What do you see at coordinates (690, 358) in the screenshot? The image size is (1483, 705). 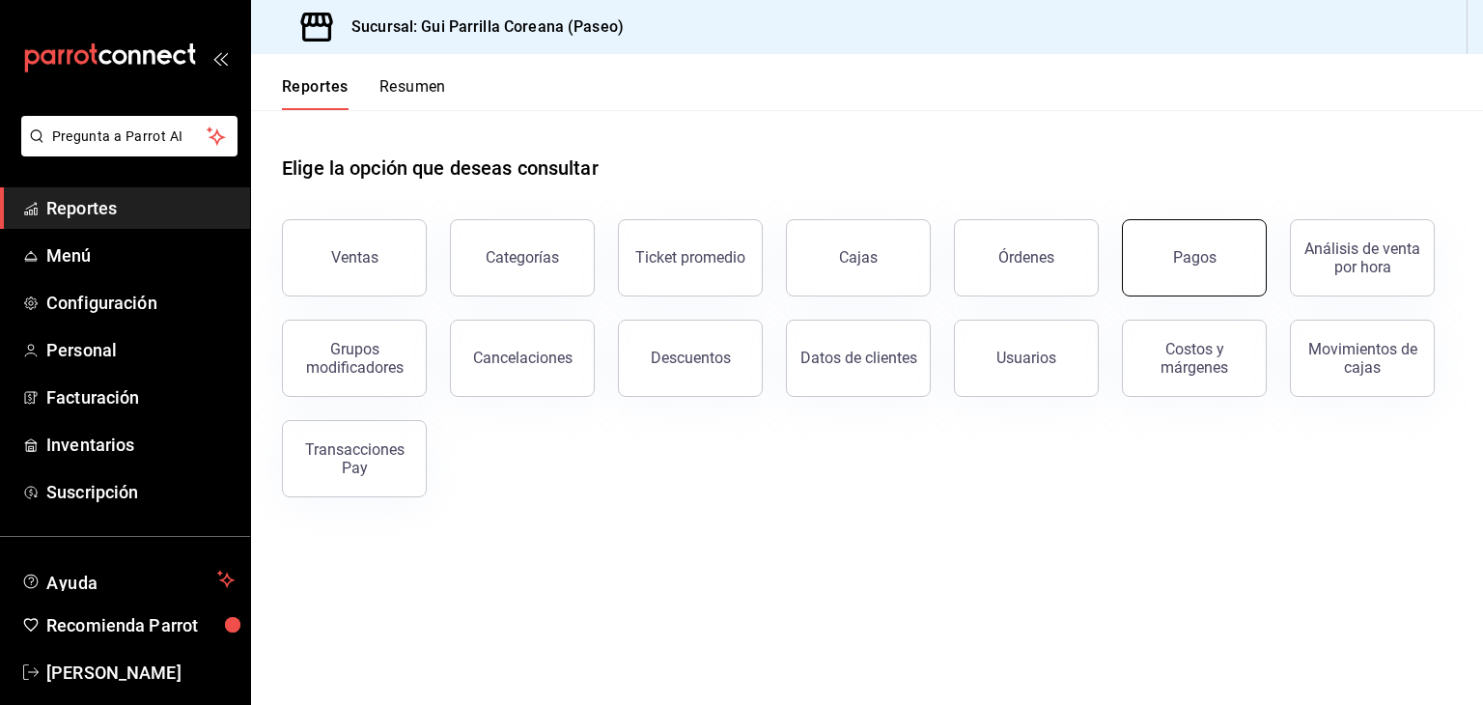 I see `button: Descuentos` at bounding box center [690, 358].